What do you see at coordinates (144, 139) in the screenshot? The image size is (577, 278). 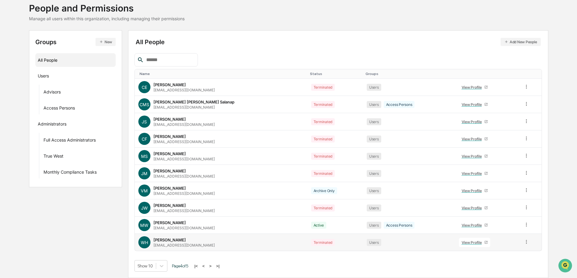 I see `span: CF` at bounding box center [144, 139].